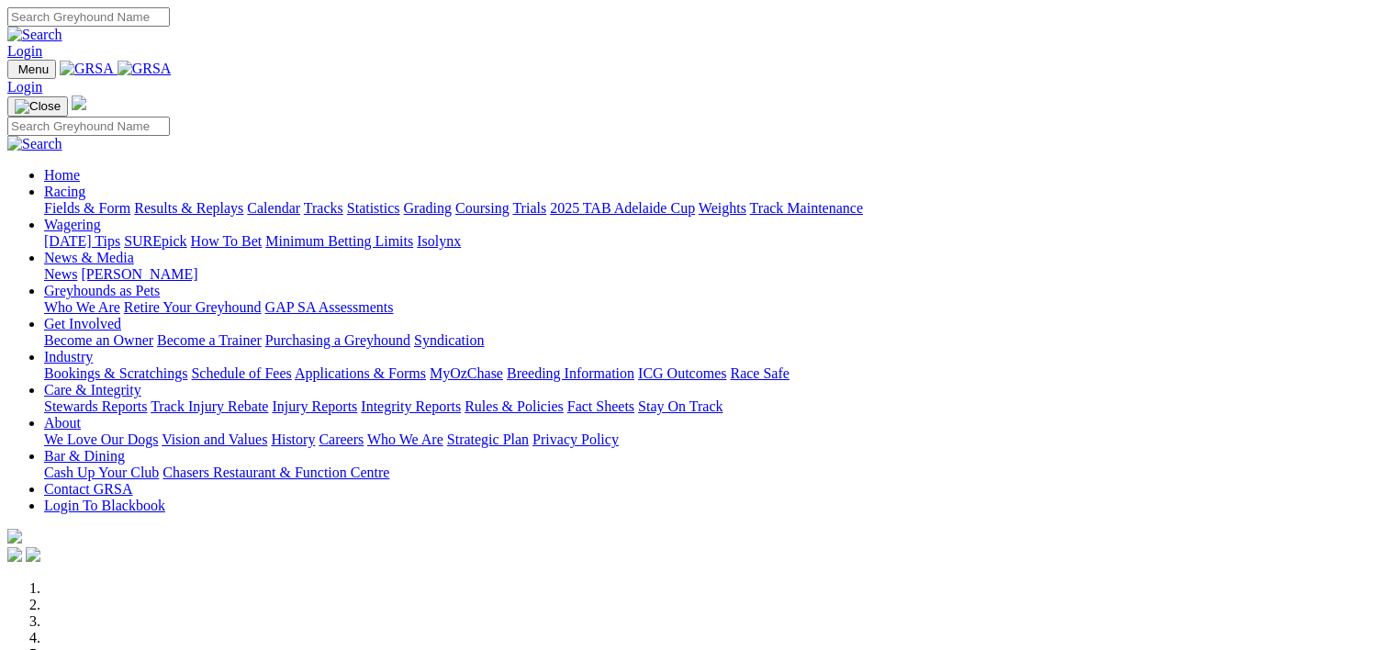 This screenshot has height=650, width=1389. I want to click on a: Login To Blackbook, so click(105, 505).